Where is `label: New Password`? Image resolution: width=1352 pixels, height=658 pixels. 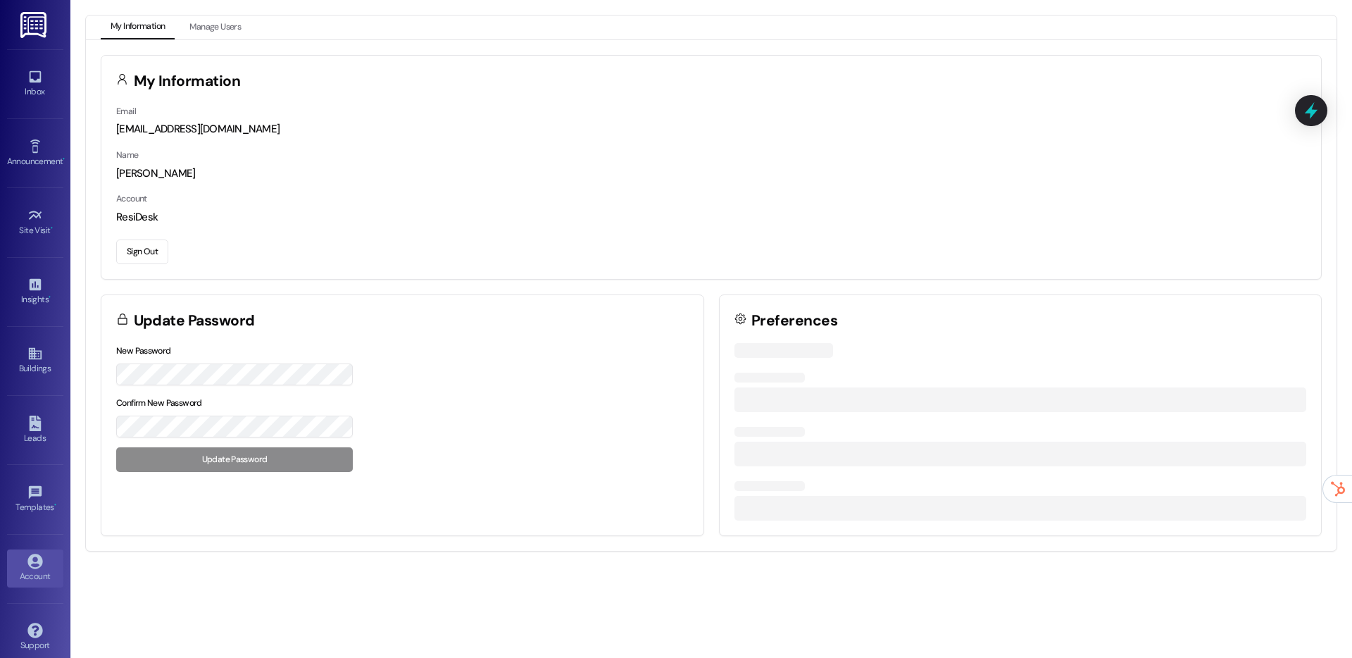 label: New Password is located at coordinates (144, 351).